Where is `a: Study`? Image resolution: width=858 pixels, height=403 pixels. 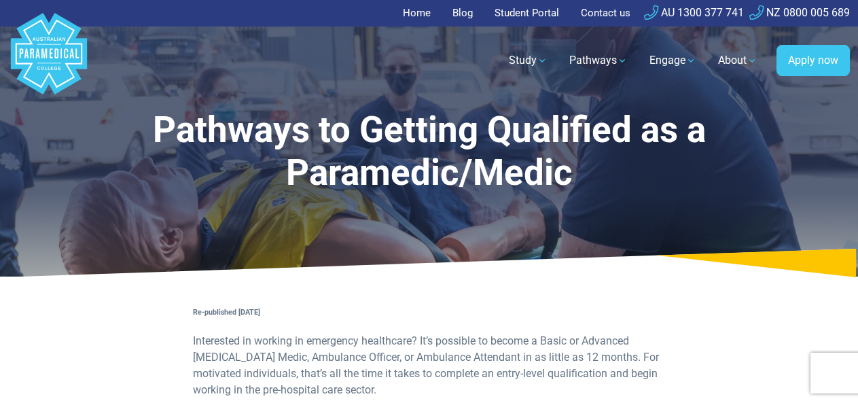
a: Study is located at coordinates (528, 60).